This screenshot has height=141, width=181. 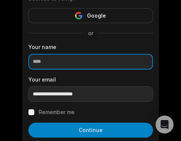 What do you see at coordinates (96, 16) in the screenshot?
I see `span: Google` at bounding box center [96, 16].